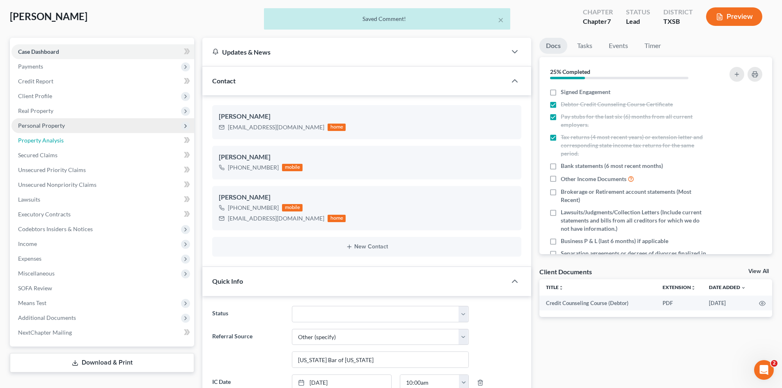 The height and width of the screenshot is (388, 782). What do you see at coordinates (36, 110) in the screenshot?
I see `span: Real Property` at bounding box center [36, 110].